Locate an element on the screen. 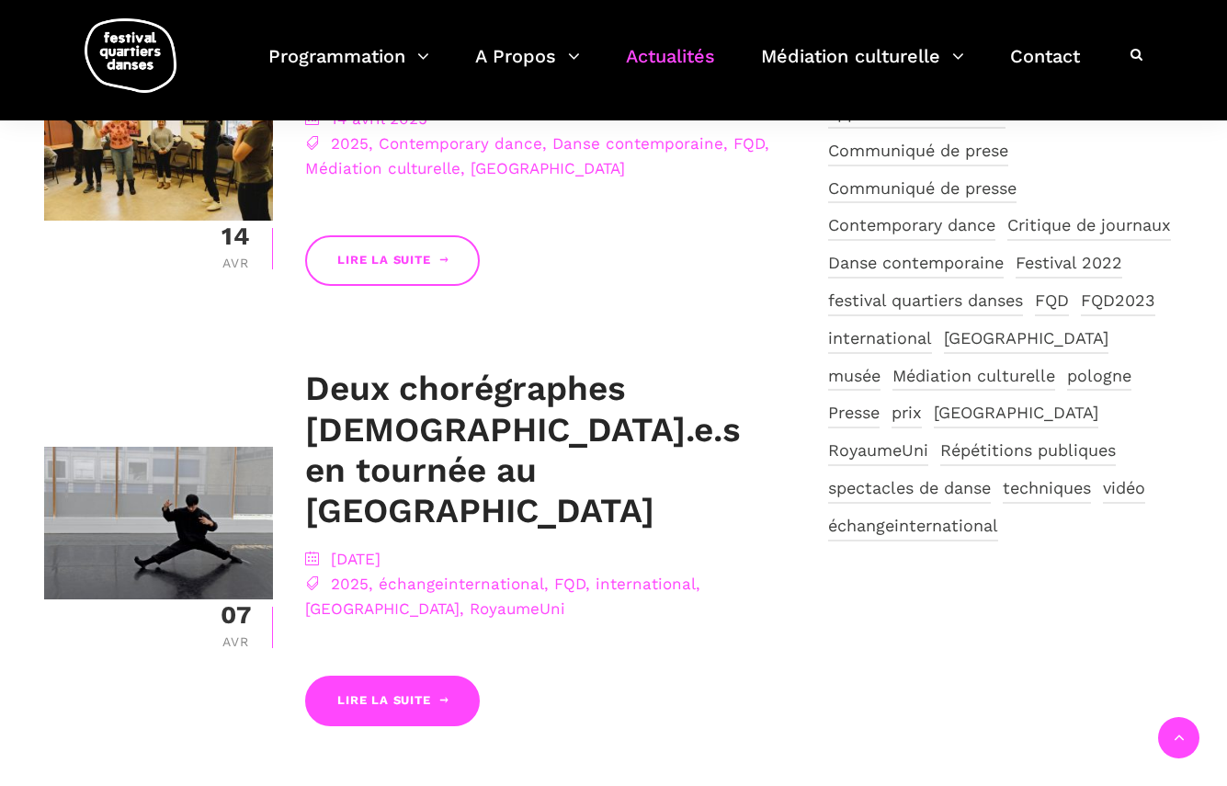 This screenshot has height=786, width=1227. div: 14 is located at coordinates (235, 236).